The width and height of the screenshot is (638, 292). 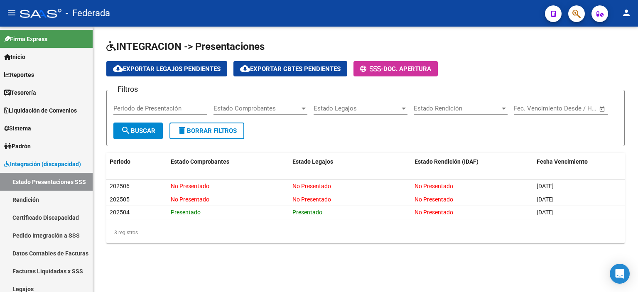 What do you see at coordinates (185, 47) in the screenshot?
I see `span: INTEGRACION -> Presentaciones` at bounding box center [185, 47].